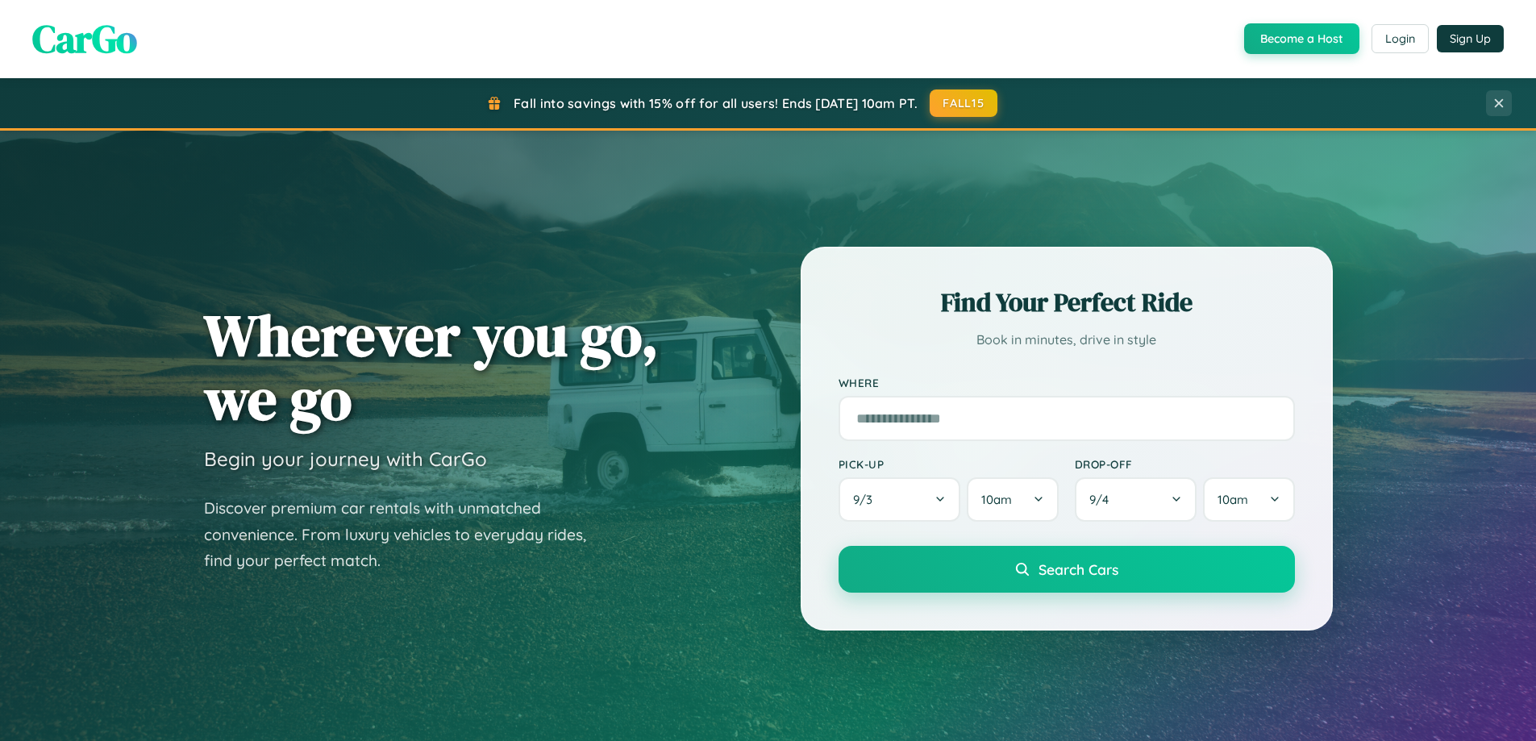 This screenshot has height=741, width=1536. Describe the element at coordinates (1067, 302) in the screenshot. I see `h2: Find Your Perfect Ride` at that location.